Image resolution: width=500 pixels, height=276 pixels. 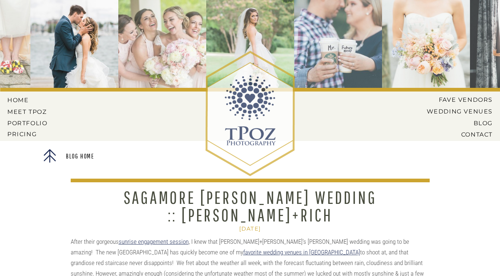 What do you see at coordinates (28, 134) in the screenshot?
I see `nav: Pricing` at bounding box center [28, 134].